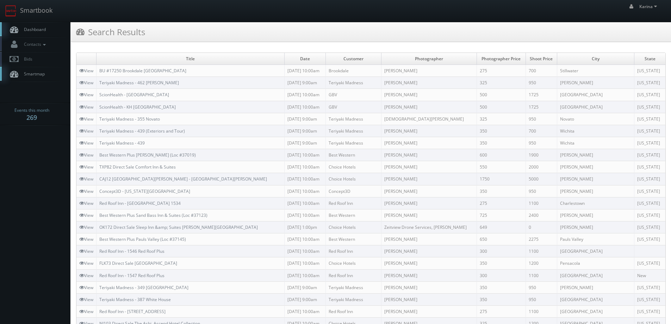  Describe the element at coordinates (11, 11) in the screenshot. I see `img: smartbook-logo.png` at that location.